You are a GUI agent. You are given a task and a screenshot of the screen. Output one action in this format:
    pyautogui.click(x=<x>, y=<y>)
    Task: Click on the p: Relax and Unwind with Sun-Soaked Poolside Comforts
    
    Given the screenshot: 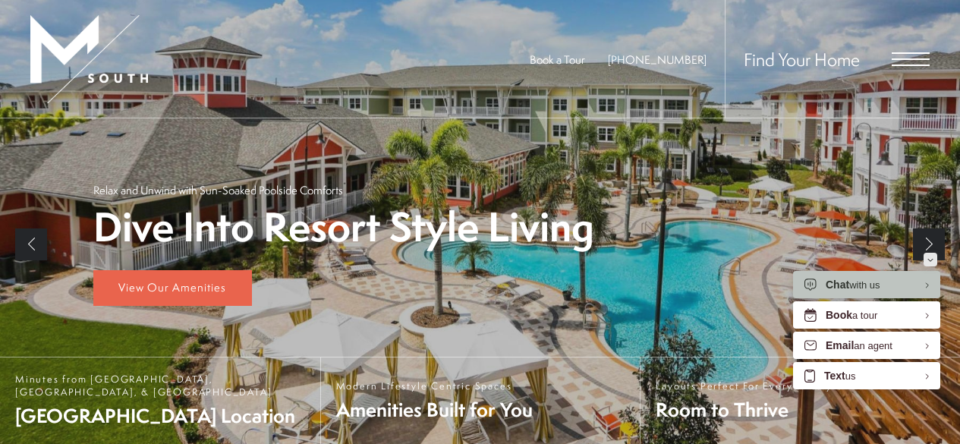 What is the action you would take?
    pyautogui.click(x=218, y=190)
    